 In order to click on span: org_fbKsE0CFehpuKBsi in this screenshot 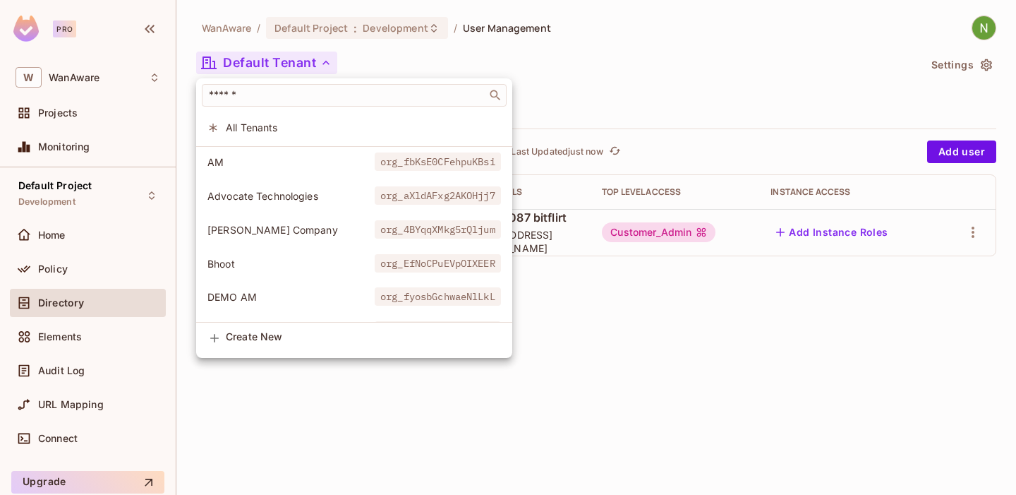, I will do `click(437, 162)`.